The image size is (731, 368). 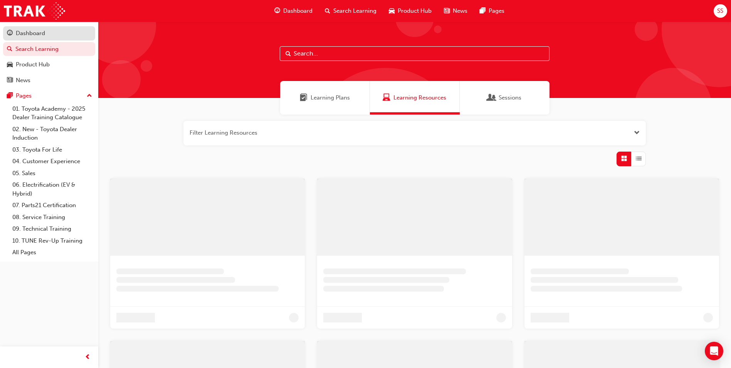 What do you see at coordinates (355, 11) in the screenshot?
I see `span: Search Learning` at bounding box center [355, 11].